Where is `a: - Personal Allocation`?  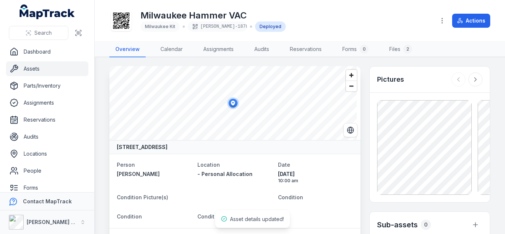
a: - Personal Allocation is located at coordinates (235, 174).